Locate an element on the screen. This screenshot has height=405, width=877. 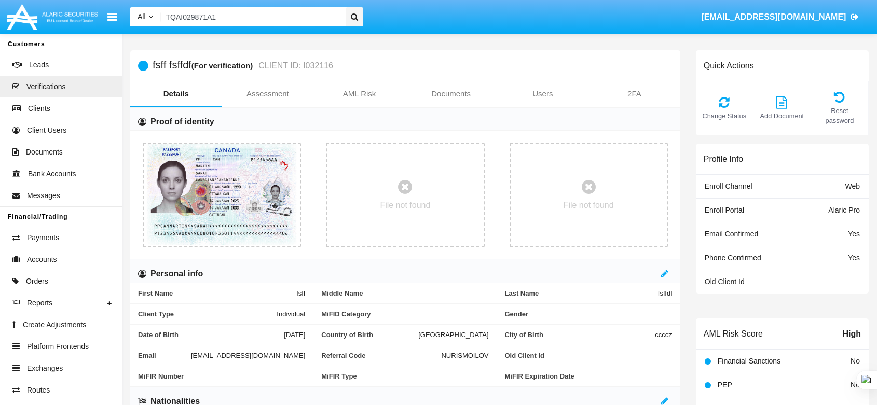
span: Enroll Channel is located at coordinates (728, 186).